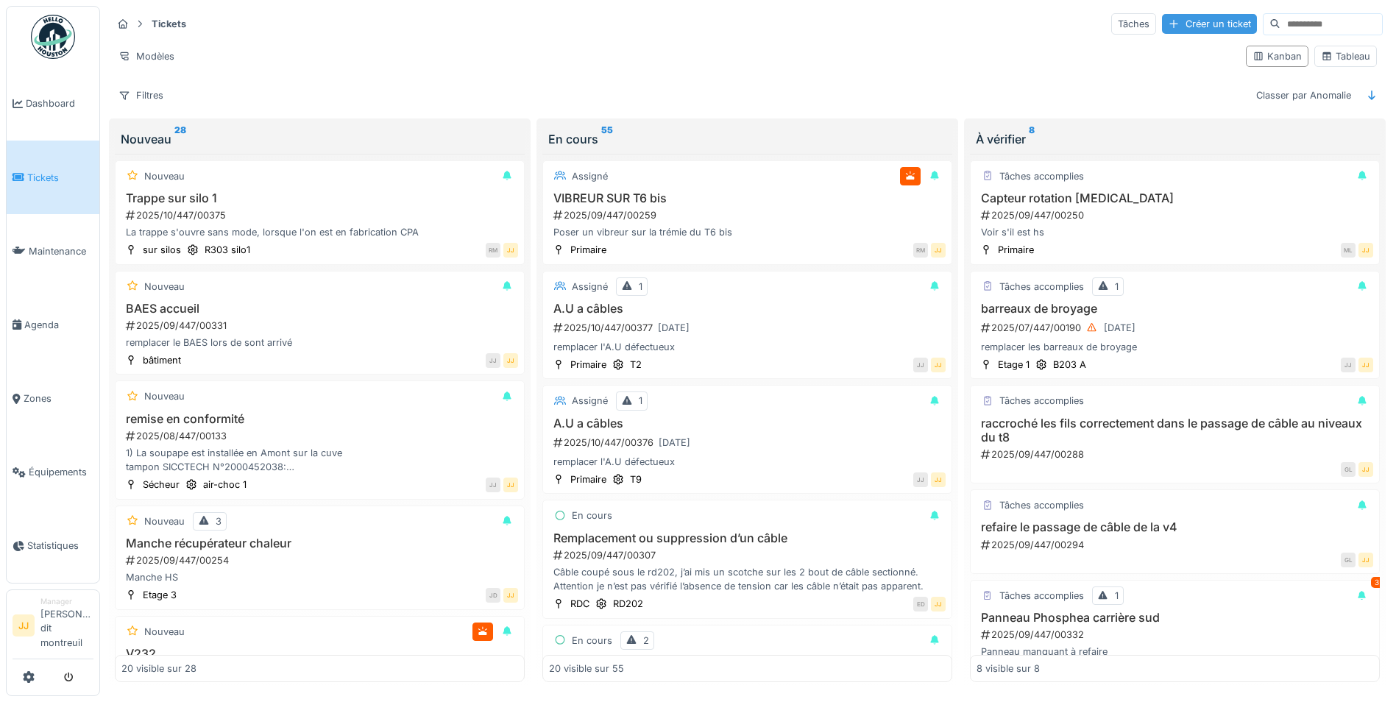  I want to click on div: Poser un vibreur sur la trémie du T6 bis, so click(747, 232).